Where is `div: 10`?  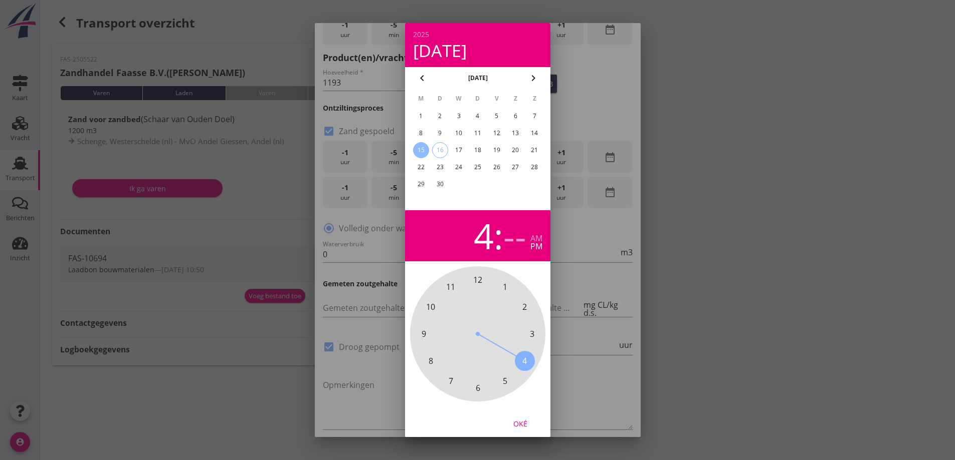 div: 10 is located at coordinates (458, 133).